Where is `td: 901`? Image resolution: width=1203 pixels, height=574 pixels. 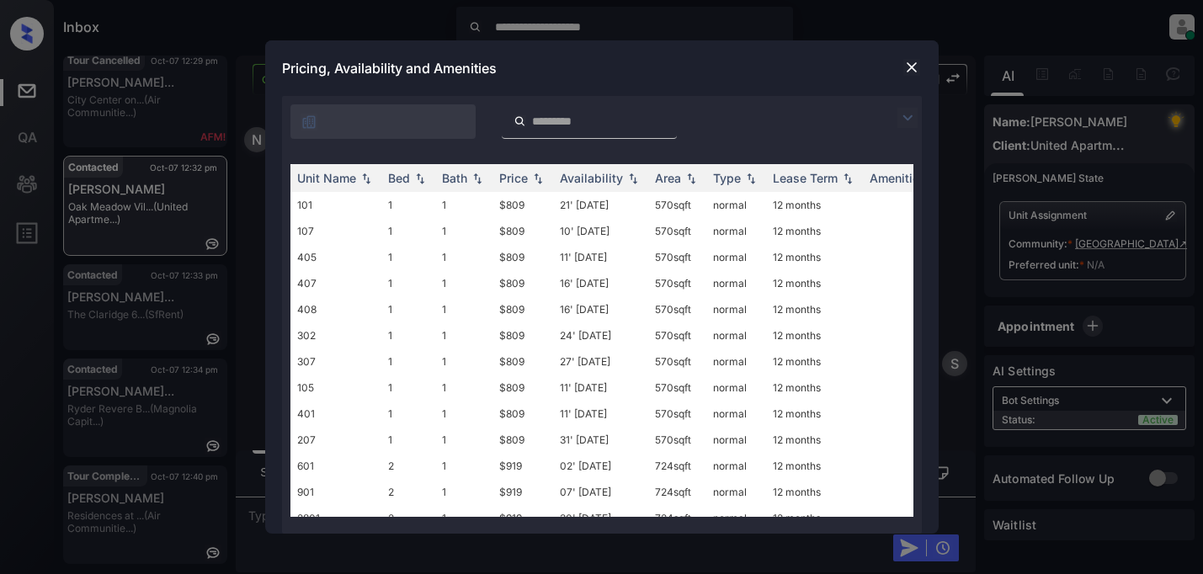 td: 901 is located at coordinates (336, 492).